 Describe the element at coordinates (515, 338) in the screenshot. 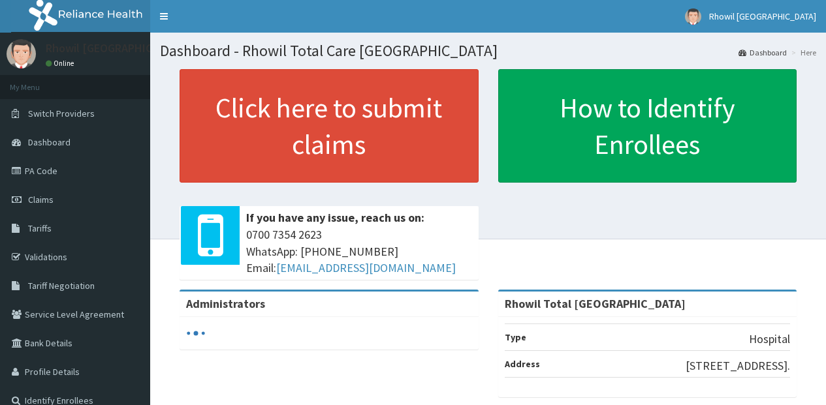

I see `b: Type` at that location.